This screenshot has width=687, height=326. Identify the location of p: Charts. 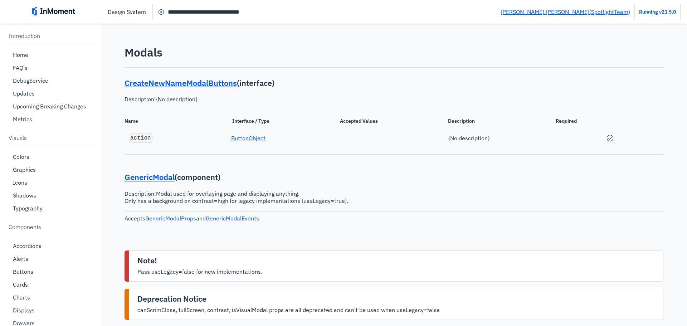
(21, 297).